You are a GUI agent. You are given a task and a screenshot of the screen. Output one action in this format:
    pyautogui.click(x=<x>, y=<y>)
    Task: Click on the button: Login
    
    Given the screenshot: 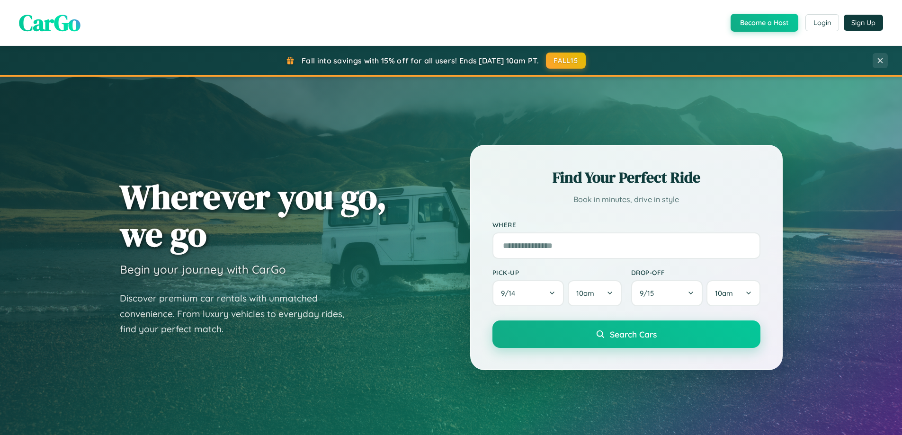 What is the action you would take?
    pyautogui.click(x=822, y=23)
    